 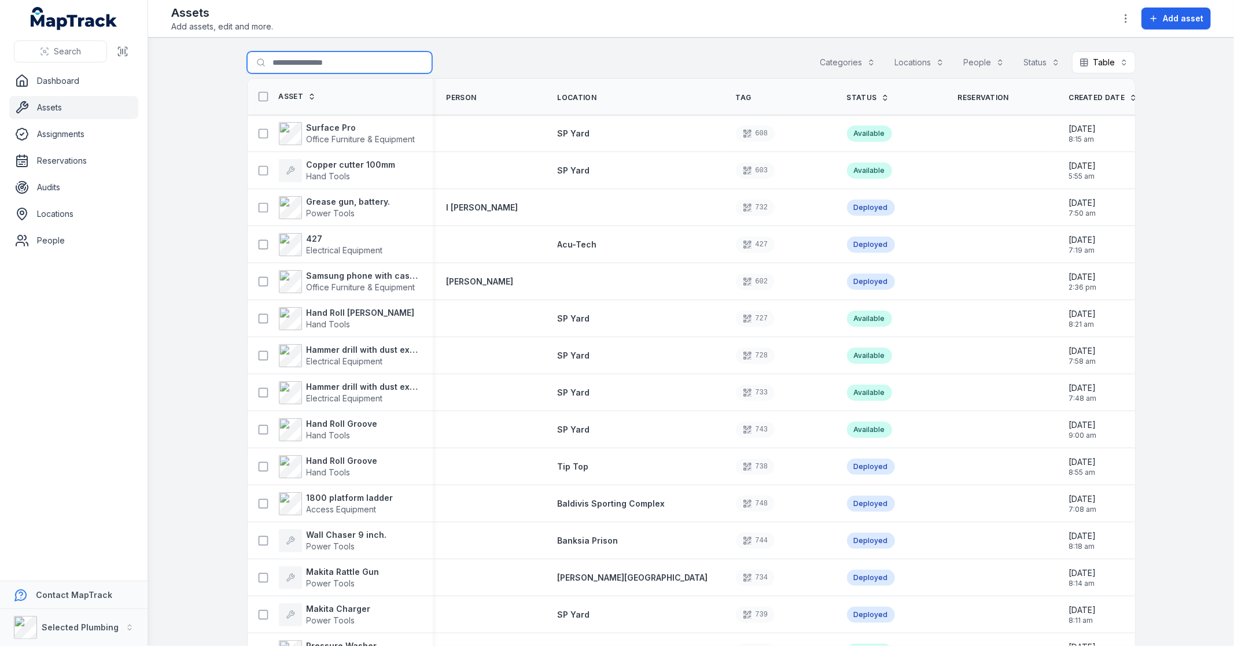 I want to click on strong: 1800 platform ladder, so click(x=350, y=498).